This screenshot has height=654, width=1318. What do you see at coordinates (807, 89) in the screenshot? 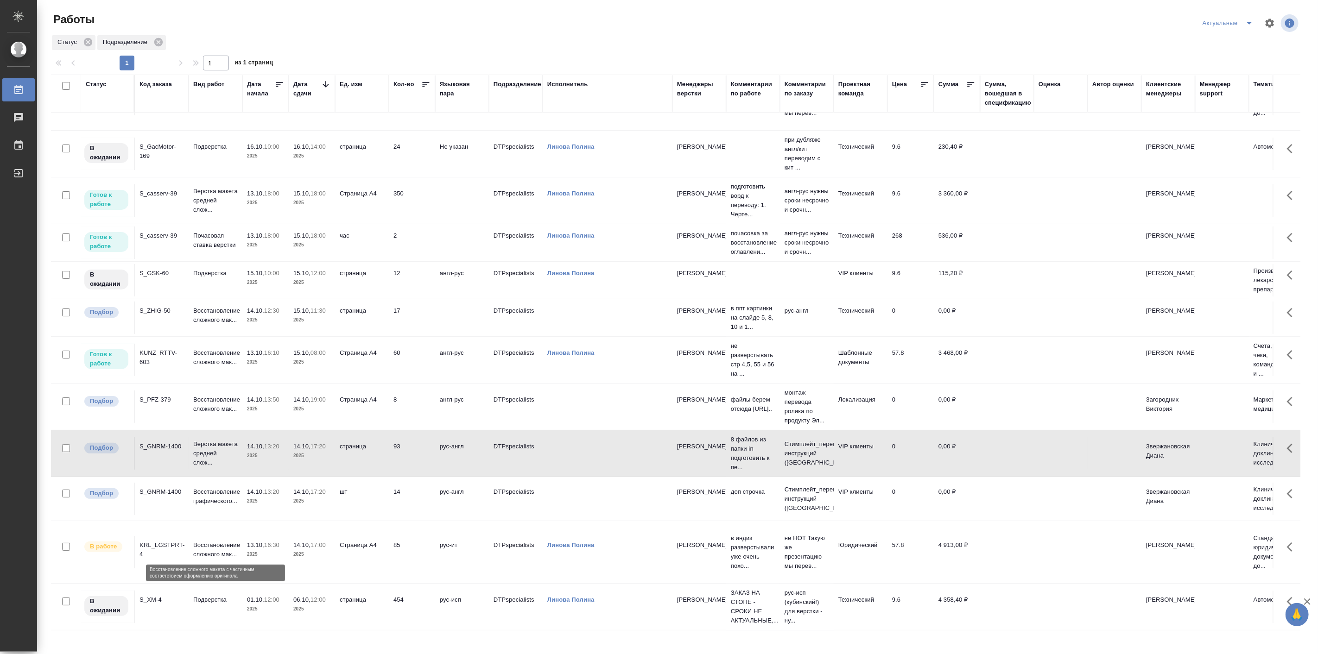
I see `div: Комментарии по заказу` at bounding box center [807, 89].